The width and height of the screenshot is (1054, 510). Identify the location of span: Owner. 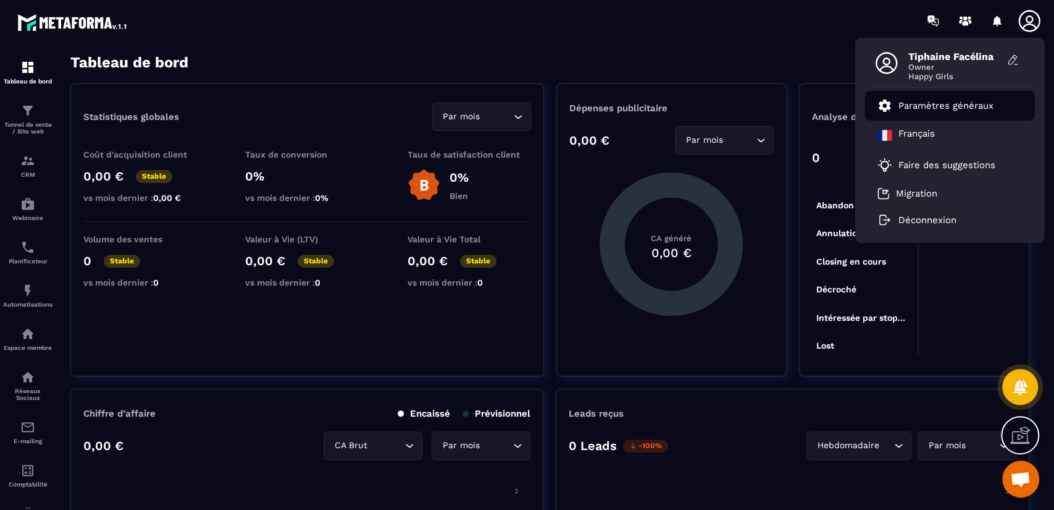
(955, 67).